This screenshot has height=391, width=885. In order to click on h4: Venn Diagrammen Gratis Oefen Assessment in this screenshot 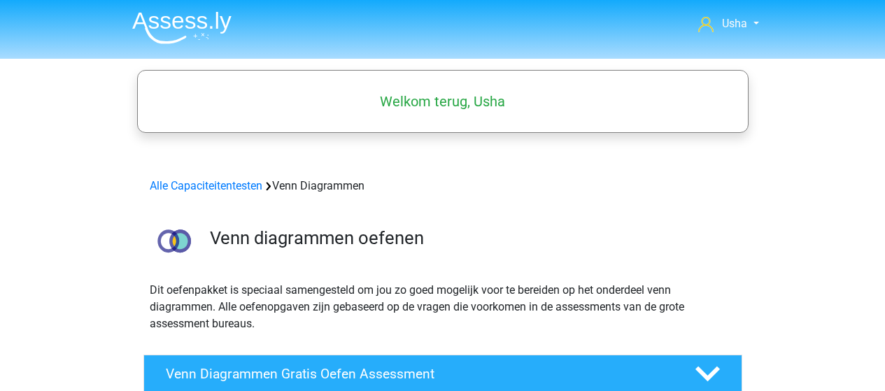, I will do `click(419, 374)`.